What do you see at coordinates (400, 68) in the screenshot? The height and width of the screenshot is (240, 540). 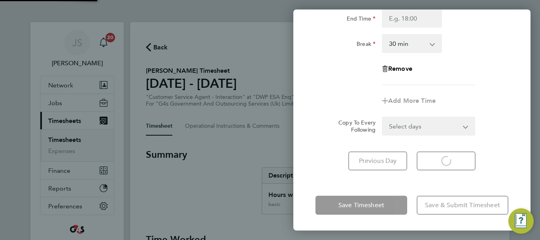 I see `span: Remove` at bounding box center [400, 68].